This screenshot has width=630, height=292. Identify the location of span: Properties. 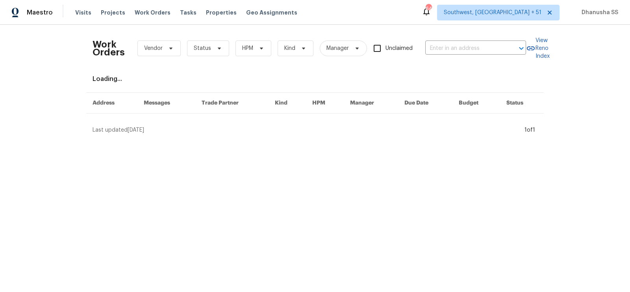
(221, 13).